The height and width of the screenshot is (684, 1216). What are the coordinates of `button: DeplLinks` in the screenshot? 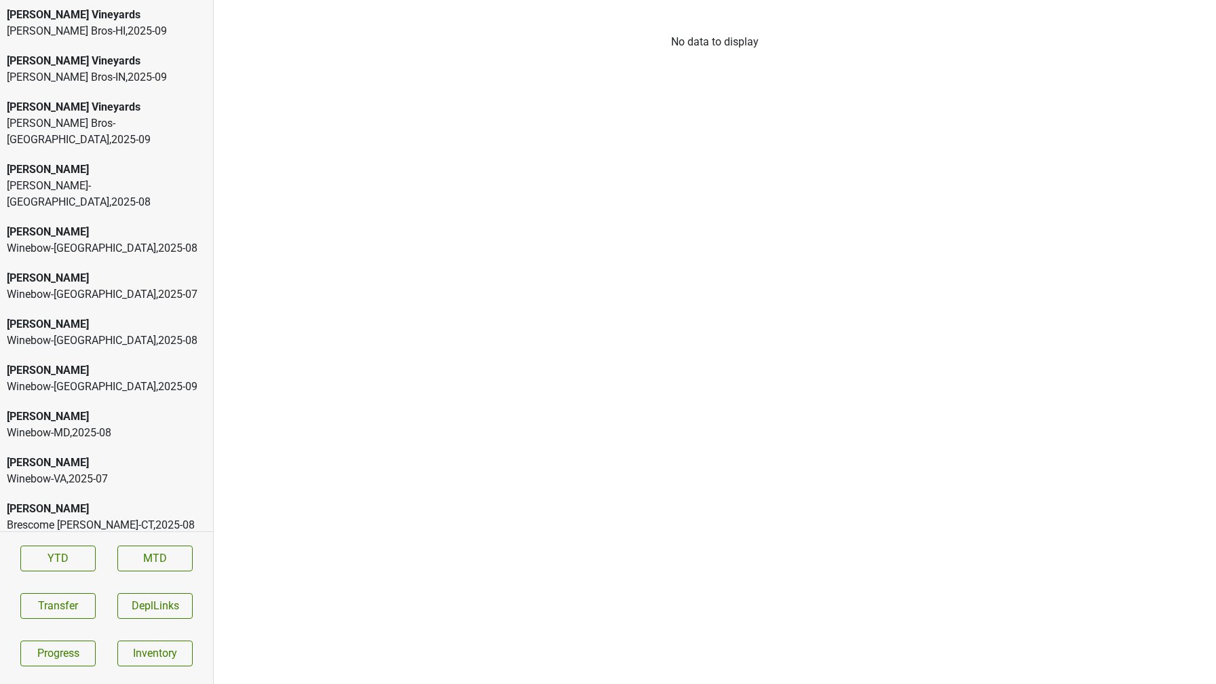 It's located at (155, 606).